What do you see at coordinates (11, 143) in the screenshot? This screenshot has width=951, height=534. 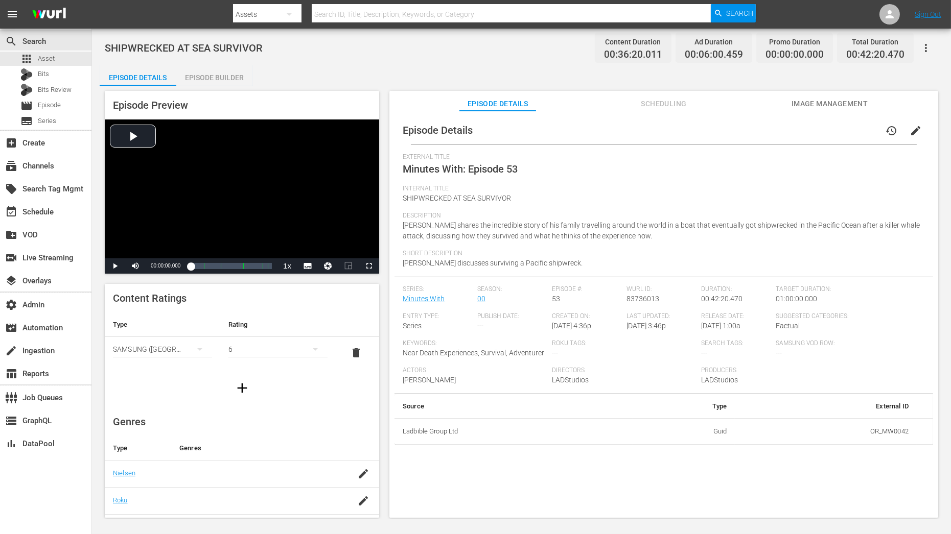 I see `span: Create` at bounding box center [11, 143].